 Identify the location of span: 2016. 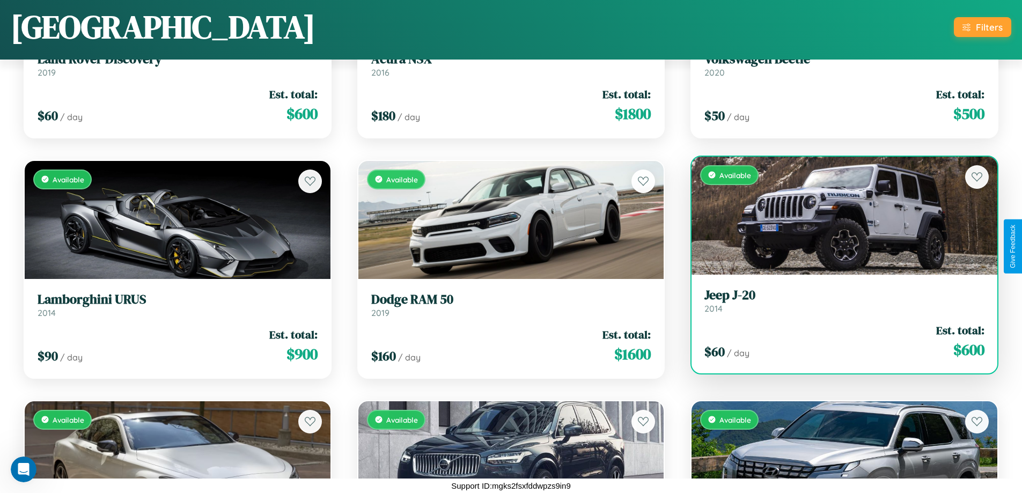
(380, 72).